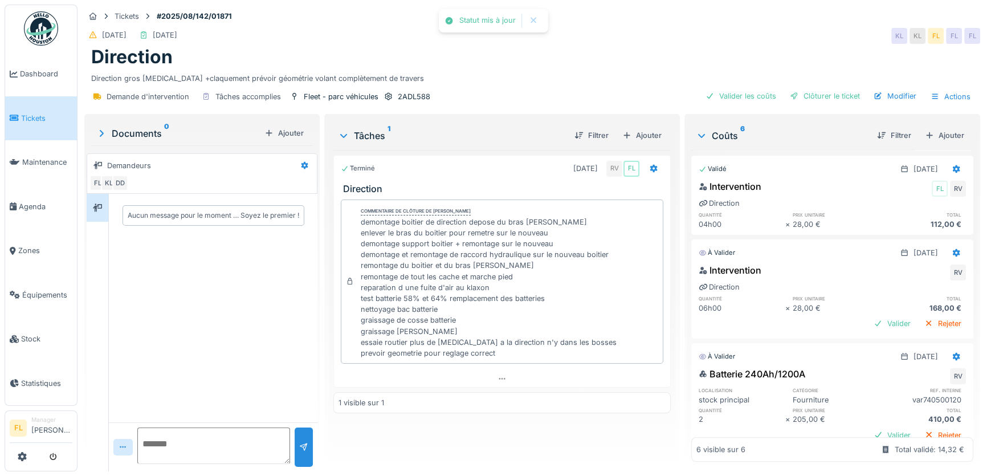 The width and height of the screenshot is (987, 476). Describe the element at coordinates (414, 96) in the screenshot. I see `div: 2ADL588` at that location.